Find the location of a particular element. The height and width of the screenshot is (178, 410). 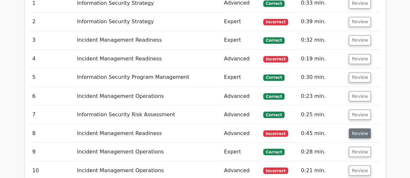

td: 2 is located at coordinates (52, 22).